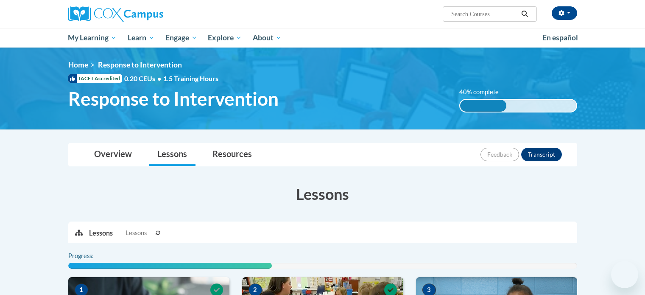 The image size is (645, 295). What do you see at coordinates (483, 106) in the screenshot?
I see `div: 40% complete` at bounding box center [483, 106].